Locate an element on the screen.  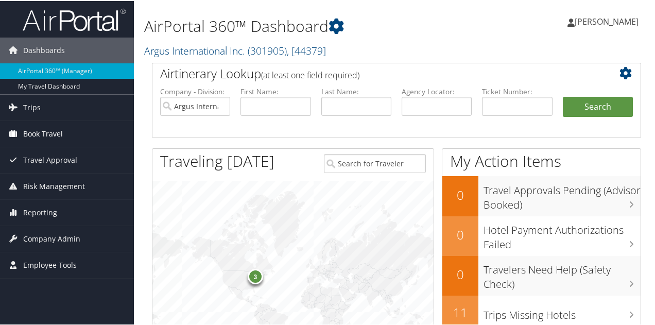
label: Company - Division: is located at coordinates (195, 91).